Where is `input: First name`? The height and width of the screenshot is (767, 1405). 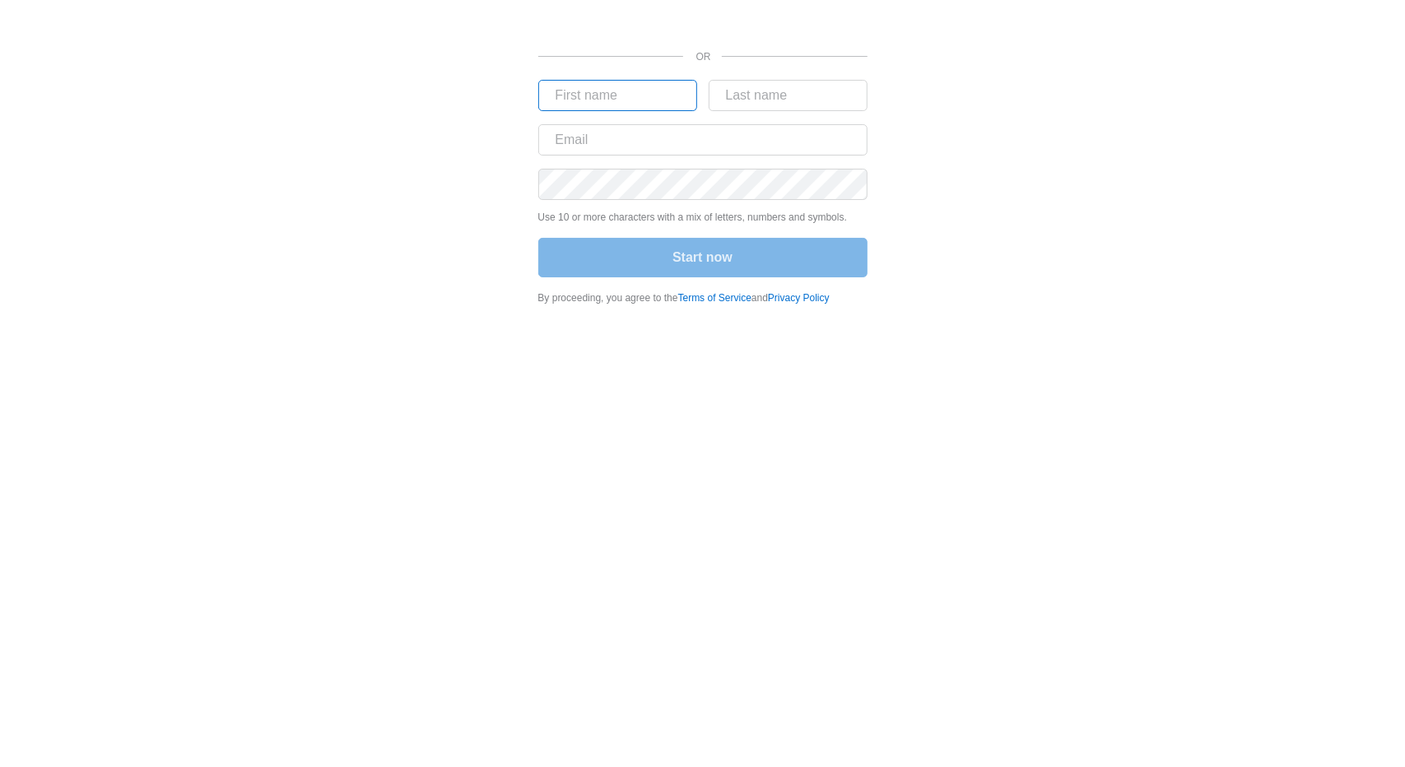 input: First name is located at coordinates (617, 95).